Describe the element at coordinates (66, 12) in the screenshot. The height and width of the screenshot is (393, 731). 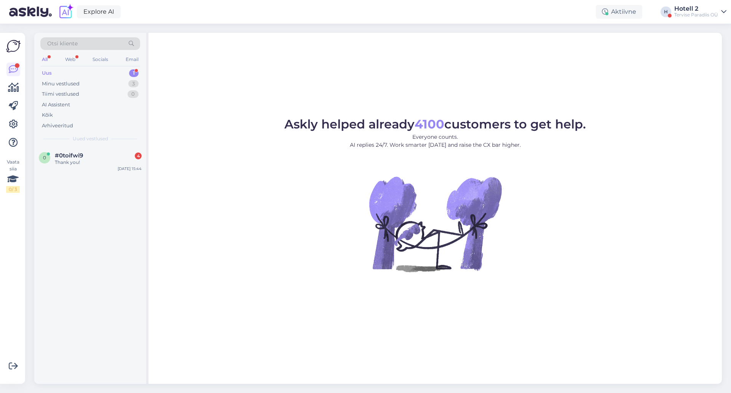
I see `img: explore-ai` at that location.